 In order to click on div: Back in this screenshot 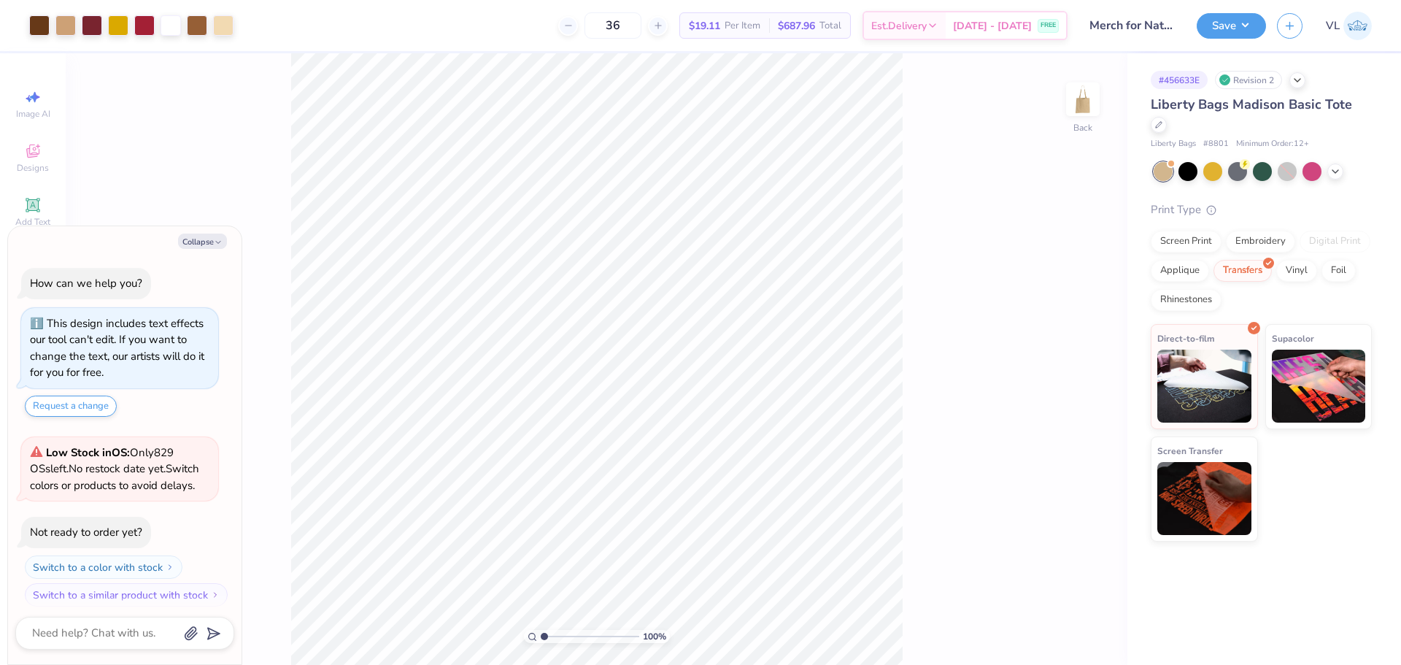, I will do `click(1083, 128)`.